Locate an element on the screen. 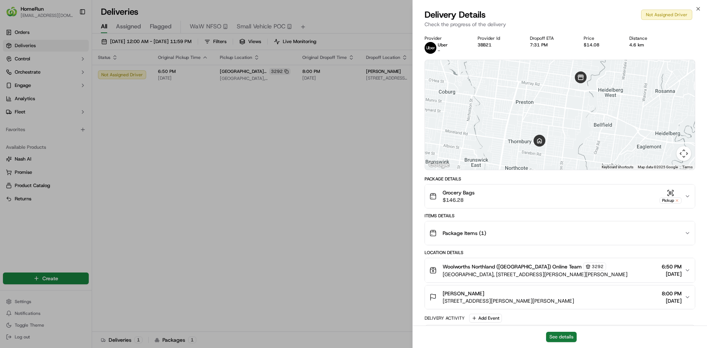 This screenshot has width=707, height=348. div: Price is located at coordinates (601, 38).